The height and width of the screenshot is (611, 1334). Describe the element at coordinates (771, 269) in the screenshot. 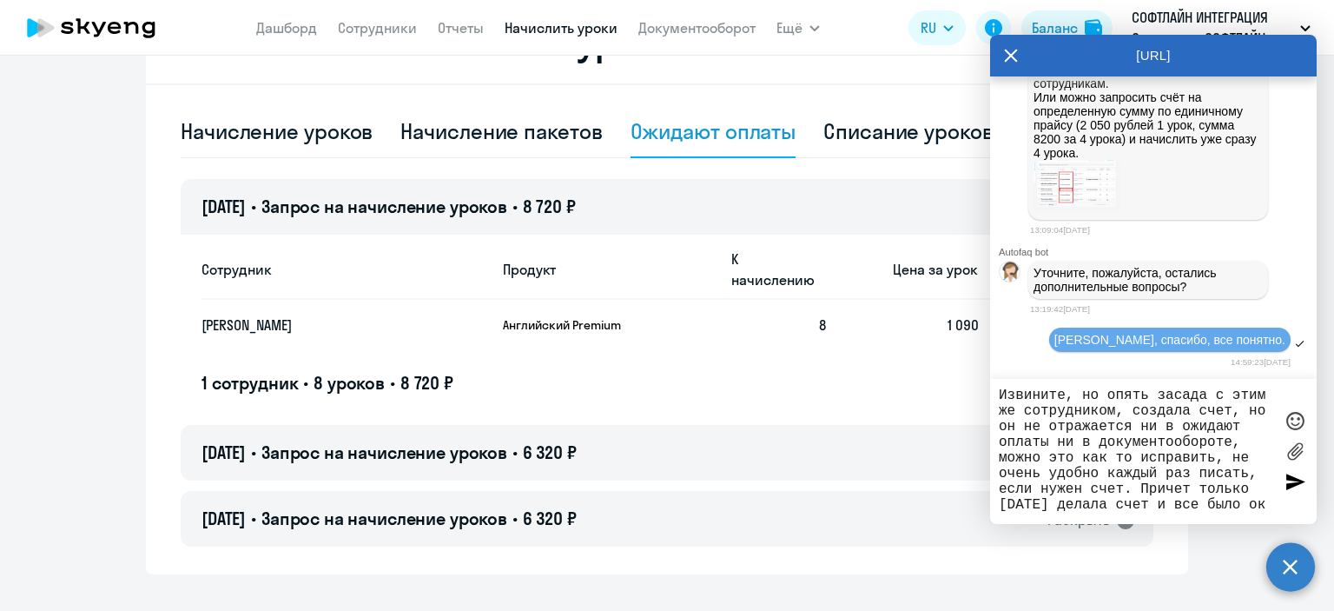

I see `th: К начислению` at that location.